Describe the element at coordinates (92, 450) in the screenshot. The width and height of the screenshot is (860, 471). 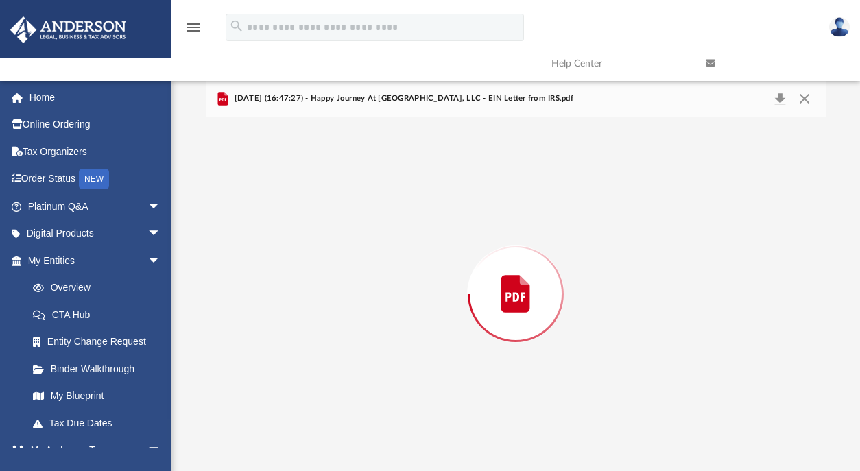
I see `a: My Anderson Teamarrow_drop_down` at that location.